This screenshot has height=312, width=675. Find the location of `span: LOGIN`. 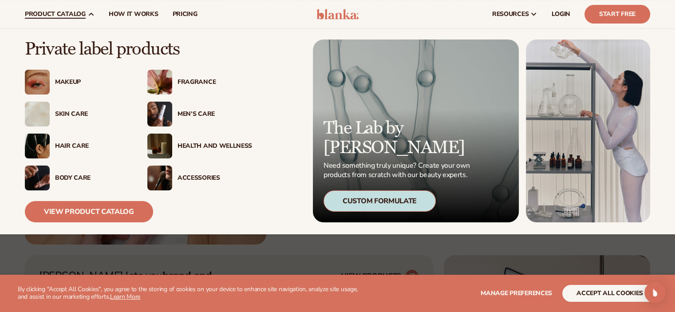

span: LOGIN is located at coordinates (561, 14).